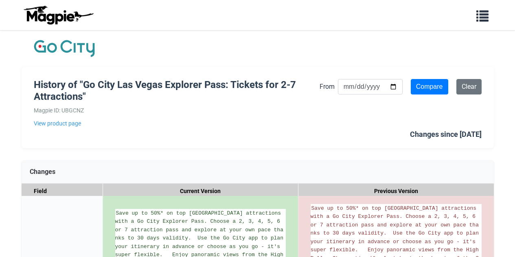 This screenshot has width=515, height=257. I want to click on div: Current Version, so click(201, 191).